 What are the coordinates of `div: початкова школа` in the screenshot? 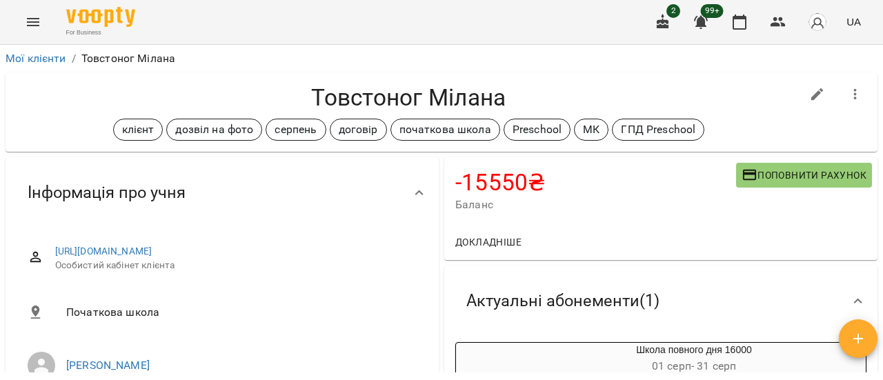 It's located at (445, 130).